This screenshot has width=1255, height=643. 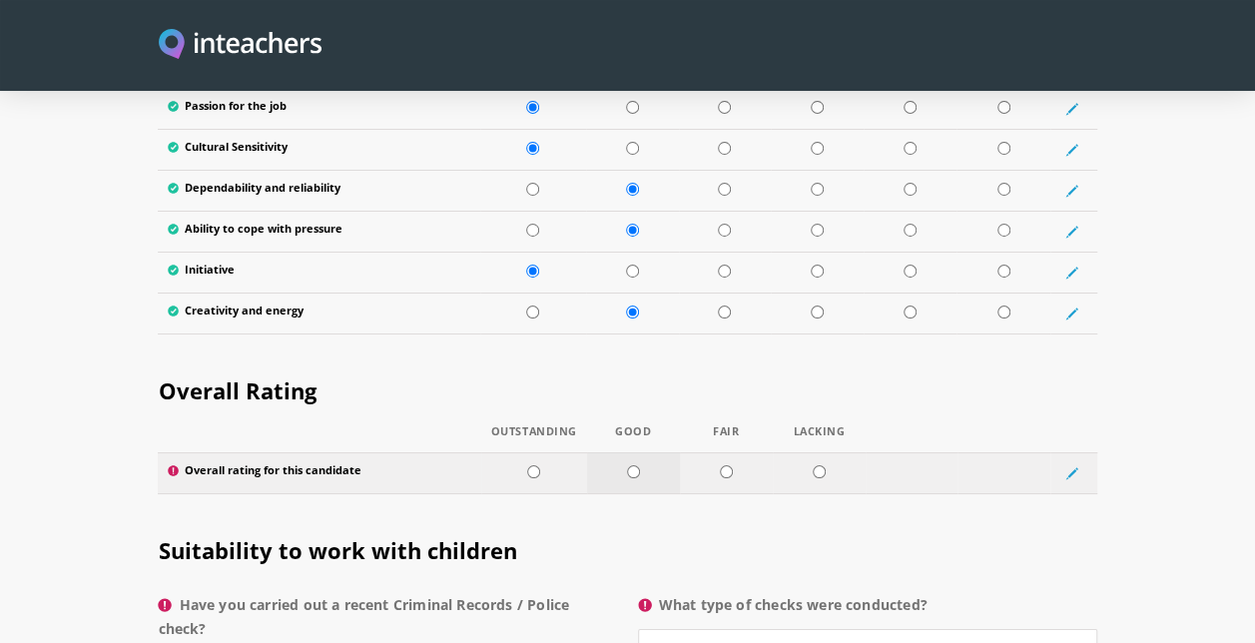 I want to click on th: Lacking, so click(x=819, y=439).